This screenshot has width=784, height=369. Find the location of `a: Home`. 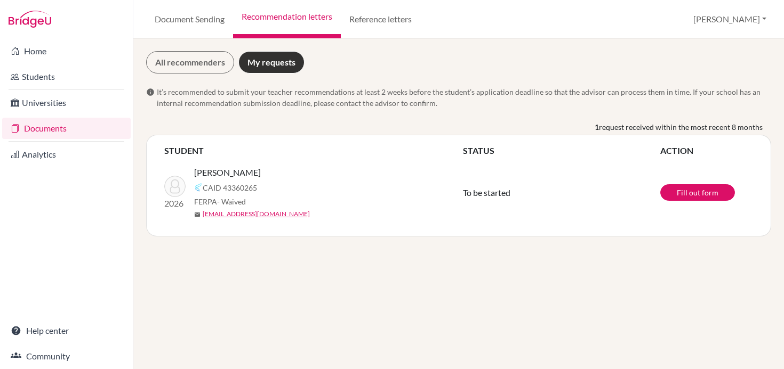

a: Home is located at coordinates (66, 51).